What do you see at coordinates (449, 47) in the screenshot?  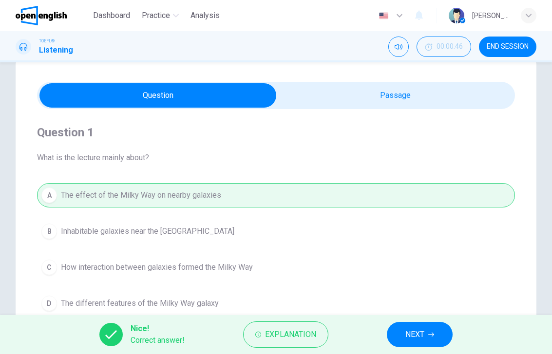 I see `span: 00:00:46` at bounding box center [449, 47].